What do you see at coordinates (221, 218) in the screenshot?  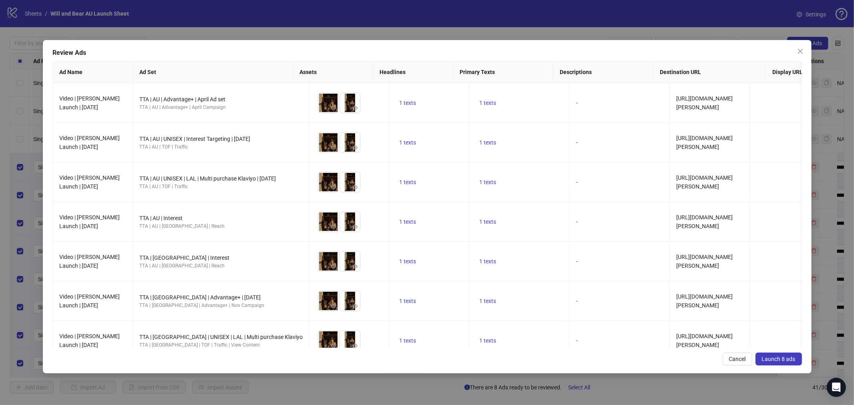 I see `div: TTA | AU | Interest` at bounding box center [221, 218].